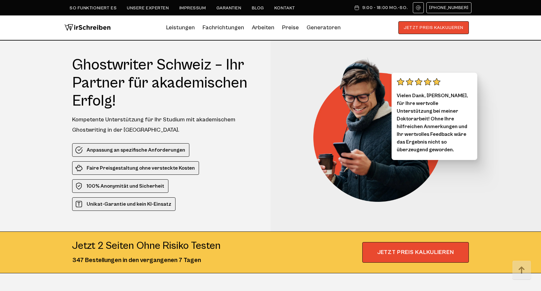 This screenshot has height=291, width=541. Describe the element at coordinates (146, 261) in the screenshot. I see `div: 347 Bestellungen in den vergangenen 7 Tagen` at that location.